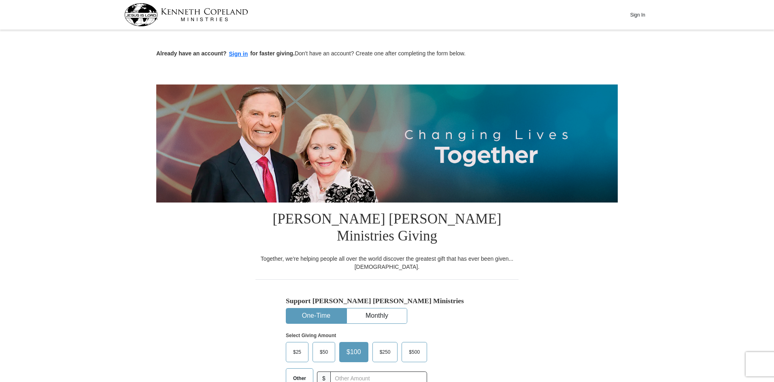 The image size is (774, 382). I want to click on p: Don't have an account? Create one after completing the form below., so click(387, 54).